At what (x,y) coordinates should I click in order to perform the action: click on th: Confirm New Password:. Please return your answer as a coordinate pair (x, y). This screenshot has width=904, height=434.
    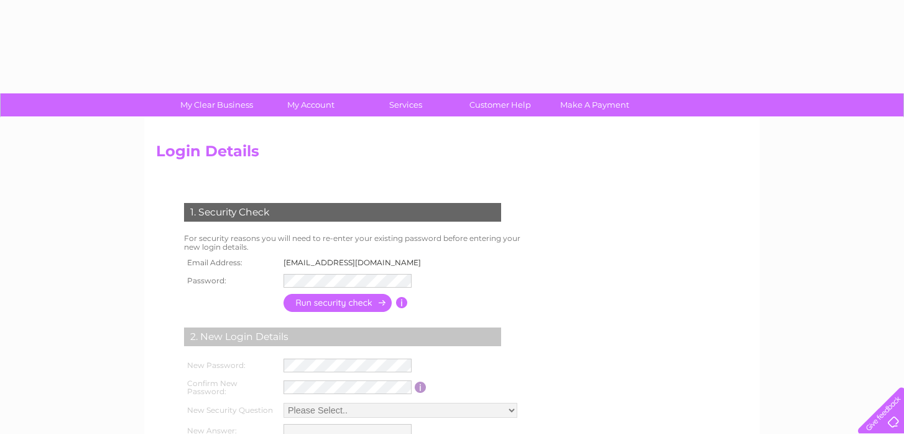
    Looking at the image, I should click on (231, 388).